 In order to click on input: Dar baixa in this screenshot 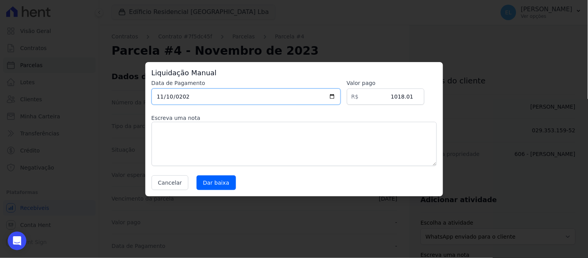, I will do `click(216, 183)`.